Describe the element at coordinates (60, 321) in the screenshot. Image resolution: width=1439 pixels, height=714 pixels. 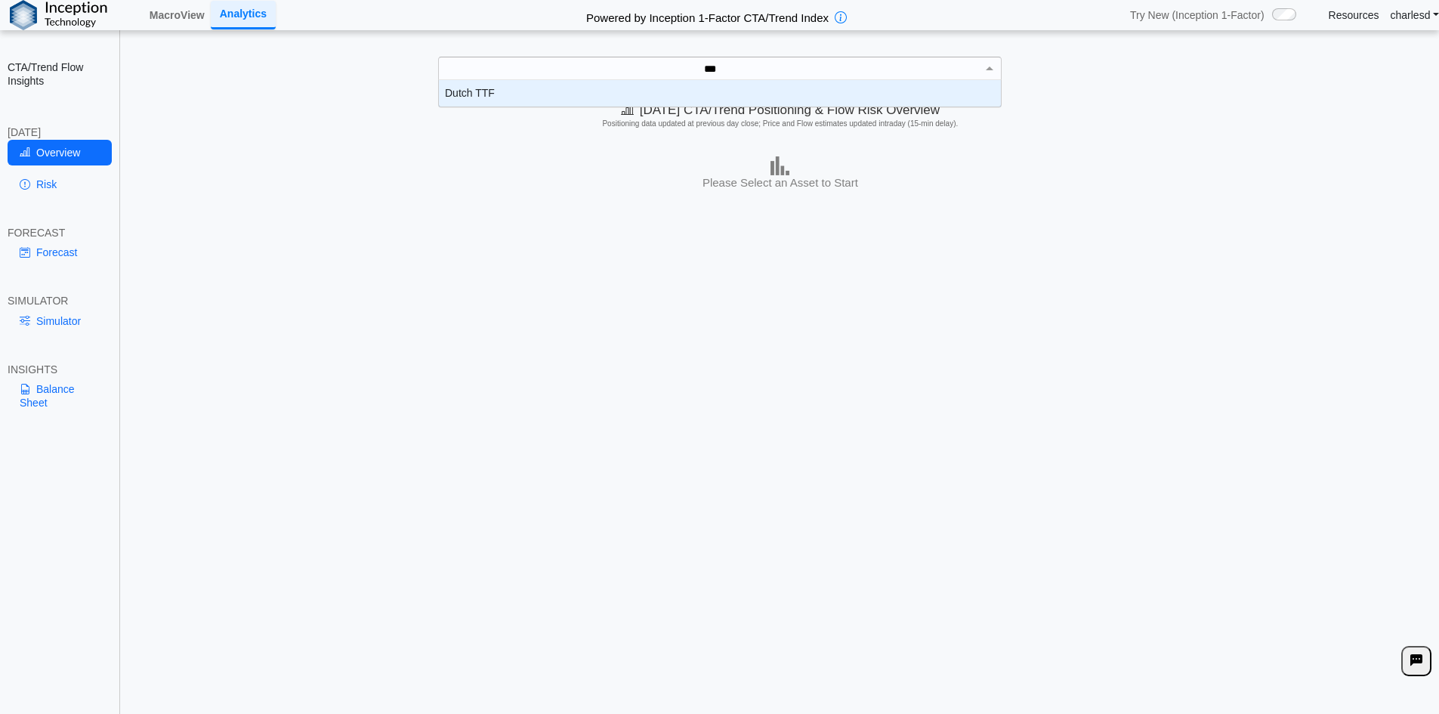
I see `a: Simulator` at that location.